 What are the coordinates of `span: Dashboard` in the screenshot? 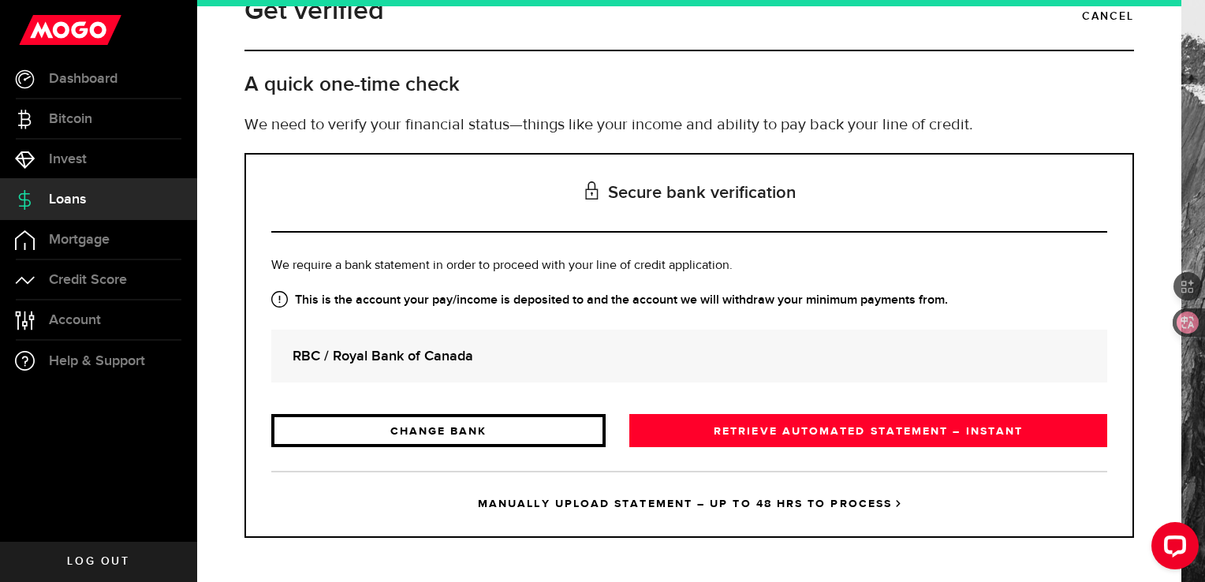 It's located at (83, 79).